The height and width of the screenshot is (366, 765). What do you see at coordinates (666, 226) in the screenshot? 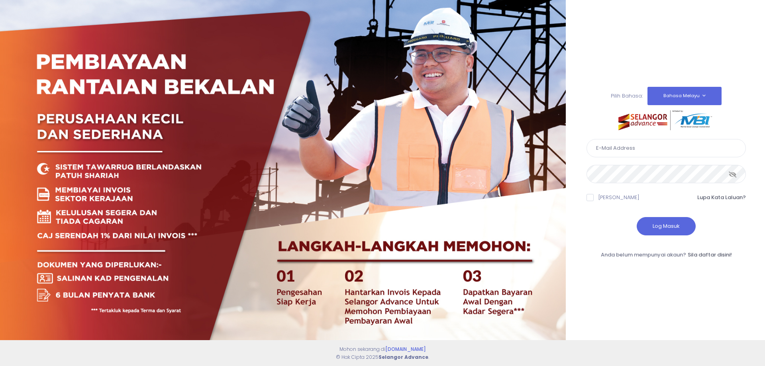
I see `button: Log Masuk` at bounding box center [666, 226].